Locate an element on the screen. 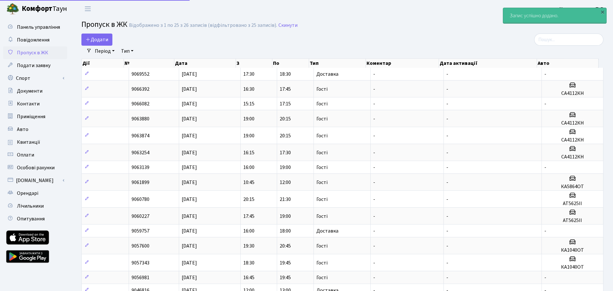 Image resolution: width=613 pixels, height=291 pixels. span: Подати заявку is located at coordinates (34, 65).